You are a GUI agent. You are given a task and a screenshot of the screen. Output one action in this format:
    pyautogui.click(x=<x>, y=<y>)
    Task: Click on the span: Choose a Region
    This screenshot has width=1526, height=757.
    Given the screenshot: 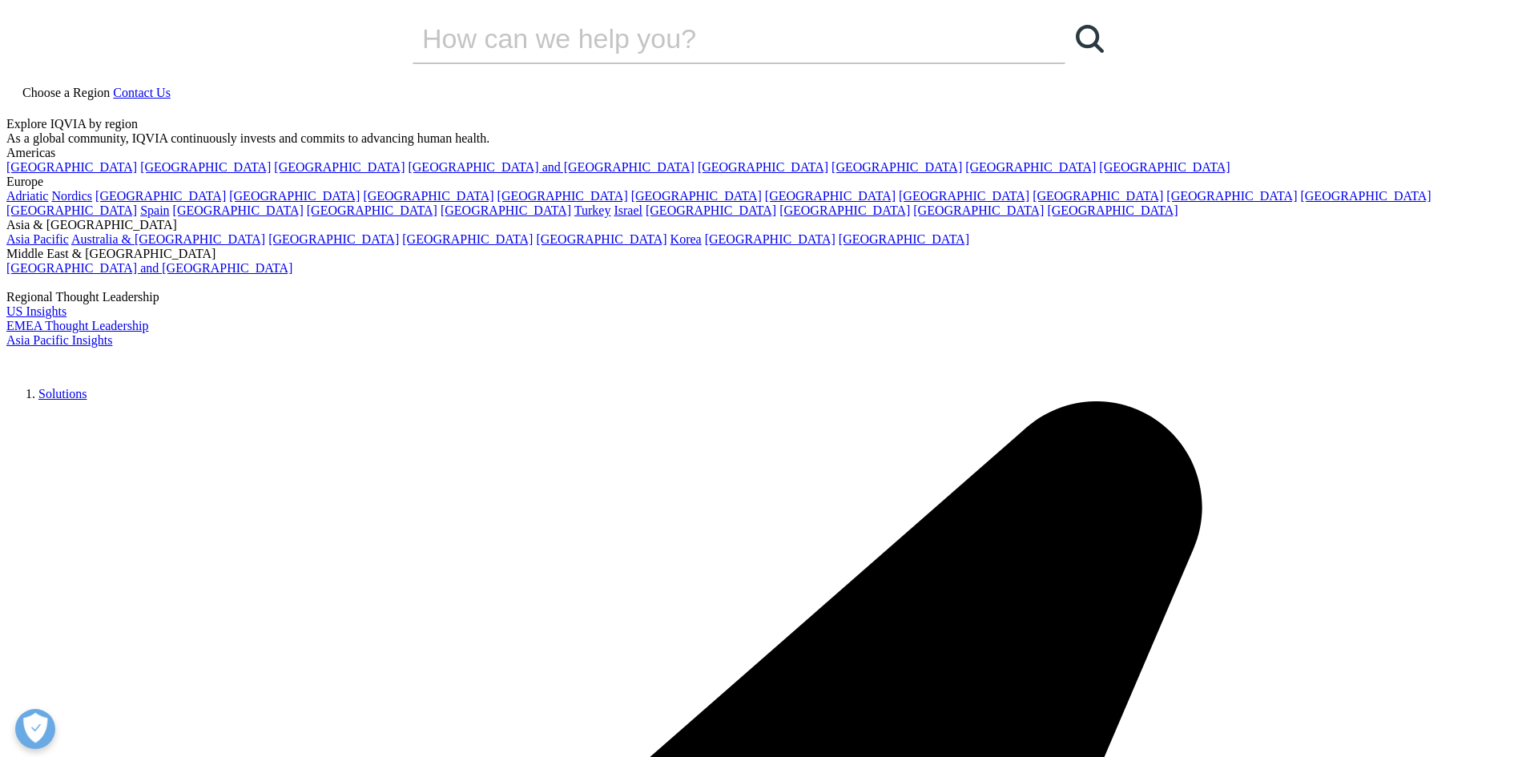 What is the action you would take?
    pyautogui.click(x=66, y=92)
    